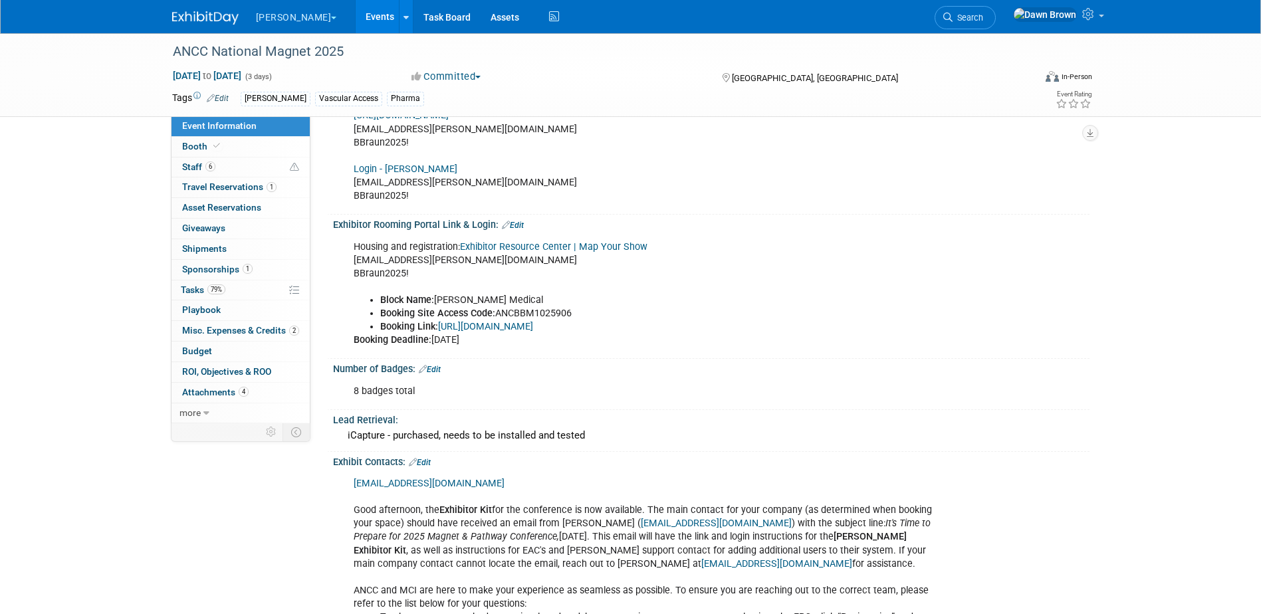  What do you see at coordinates (221, 207) in the screenshot?
I see `span: Asset Reservations` at bounding box center [221, 207].